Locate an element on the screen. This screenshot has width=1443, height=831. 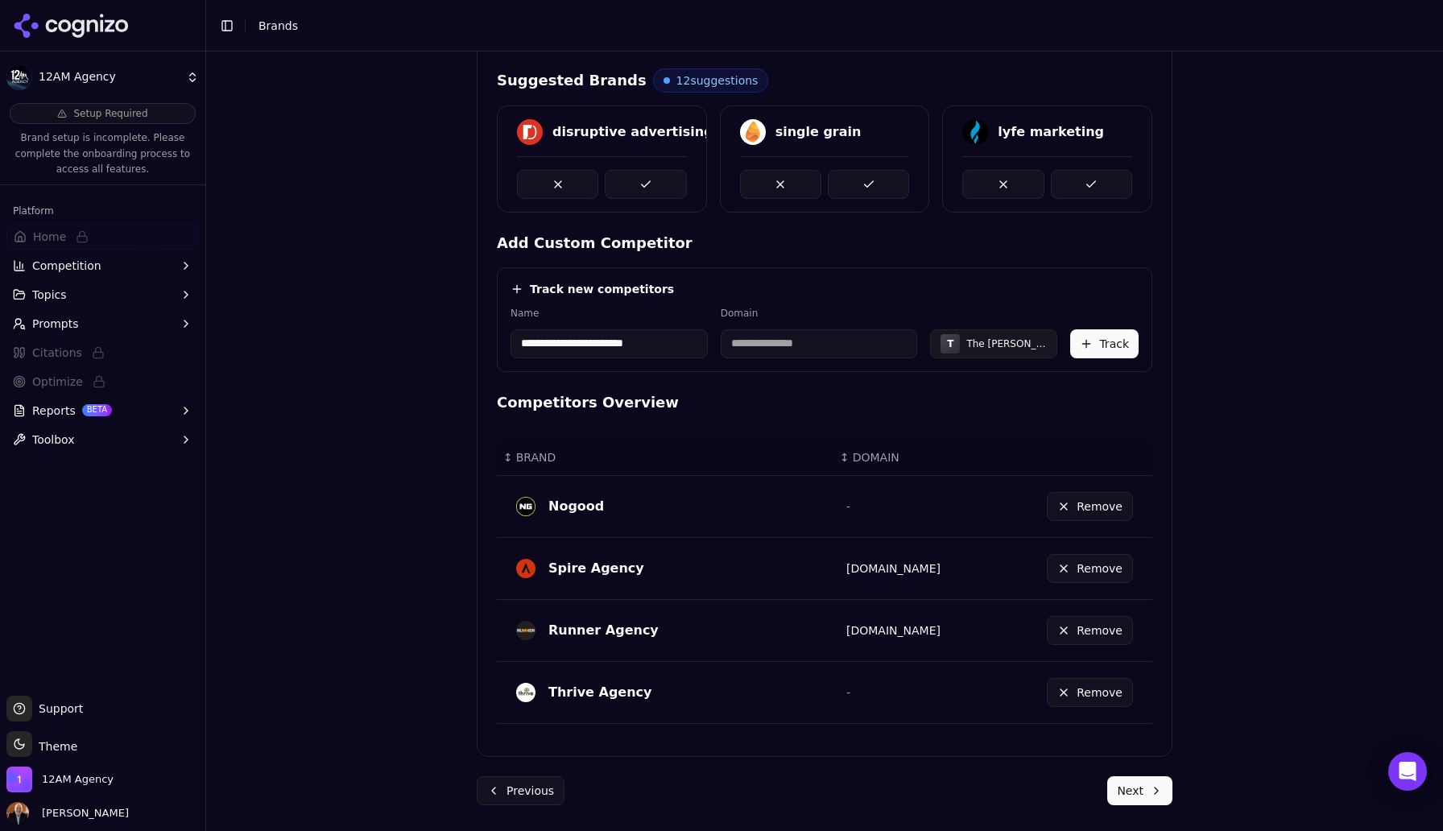
span: Brands is located at coordinates (278, 26).